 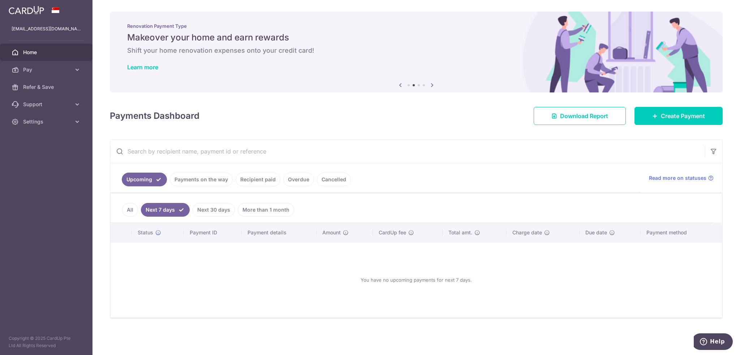 What do you see at coordinates (213, 233) in the screenshot?
I see `th: Payment ID` at bounding box center [213, 233].